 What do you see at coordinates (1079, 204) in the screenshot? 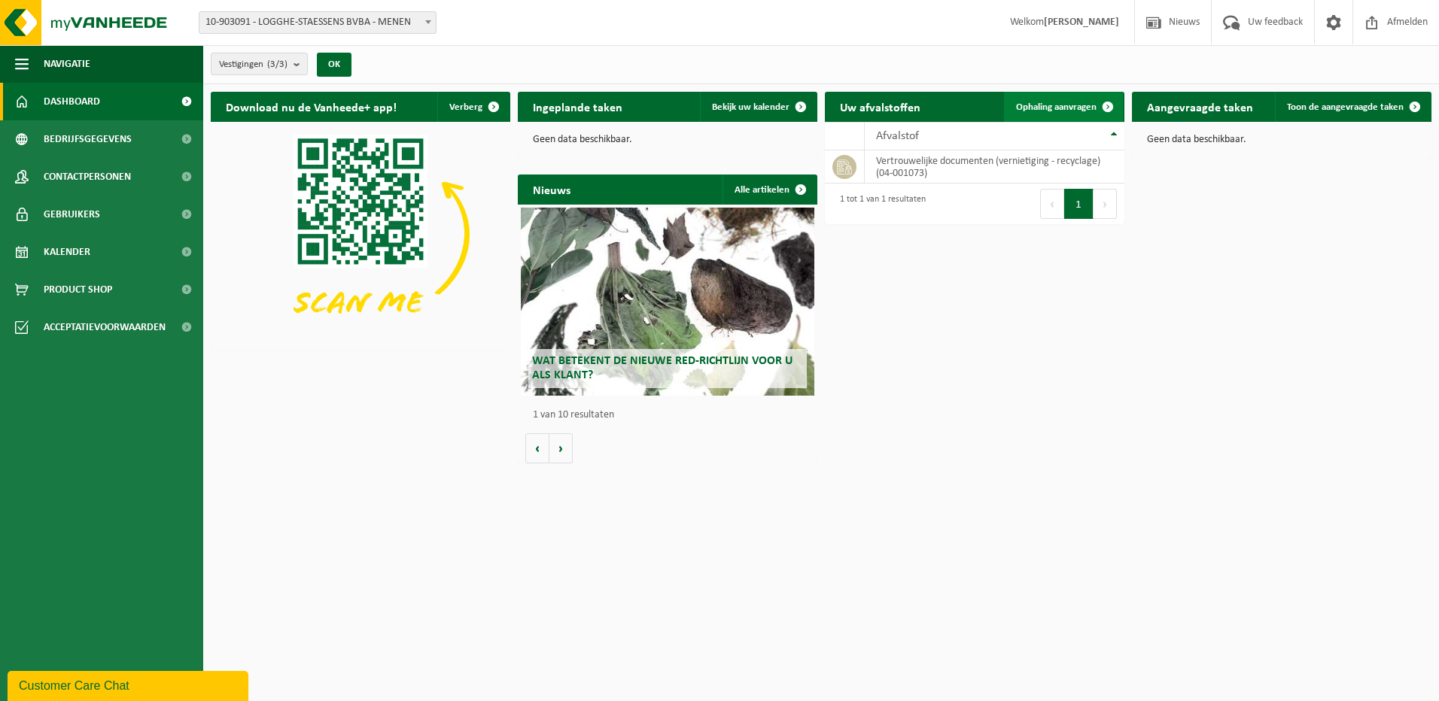
I see `button: 1` at bounding box center [1079, 204].